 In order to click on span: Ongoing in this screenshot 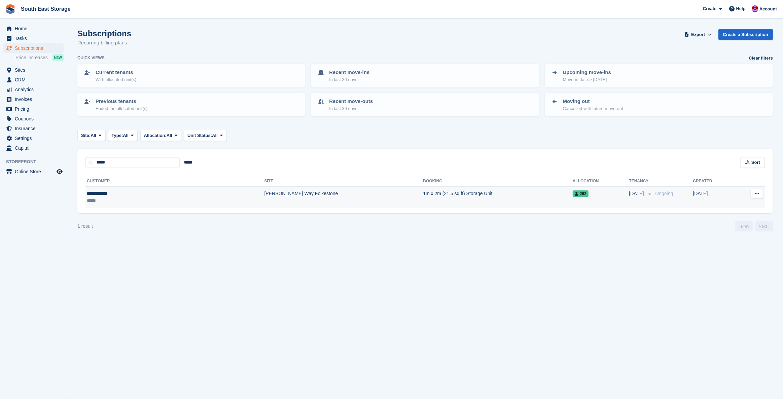, I will do `click(664, 193)`.